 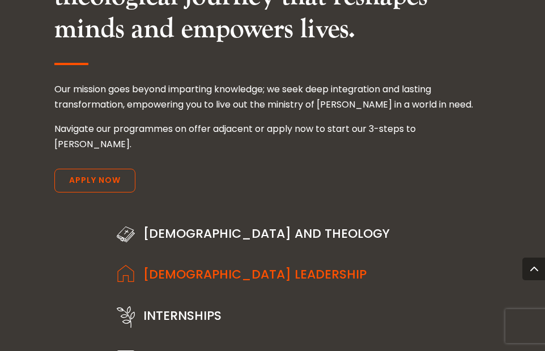 I want to click on div: Our mission goes beyond imparting knowledge; we seek deep integration and lasting transformation,..., so click(x=272, y=117).